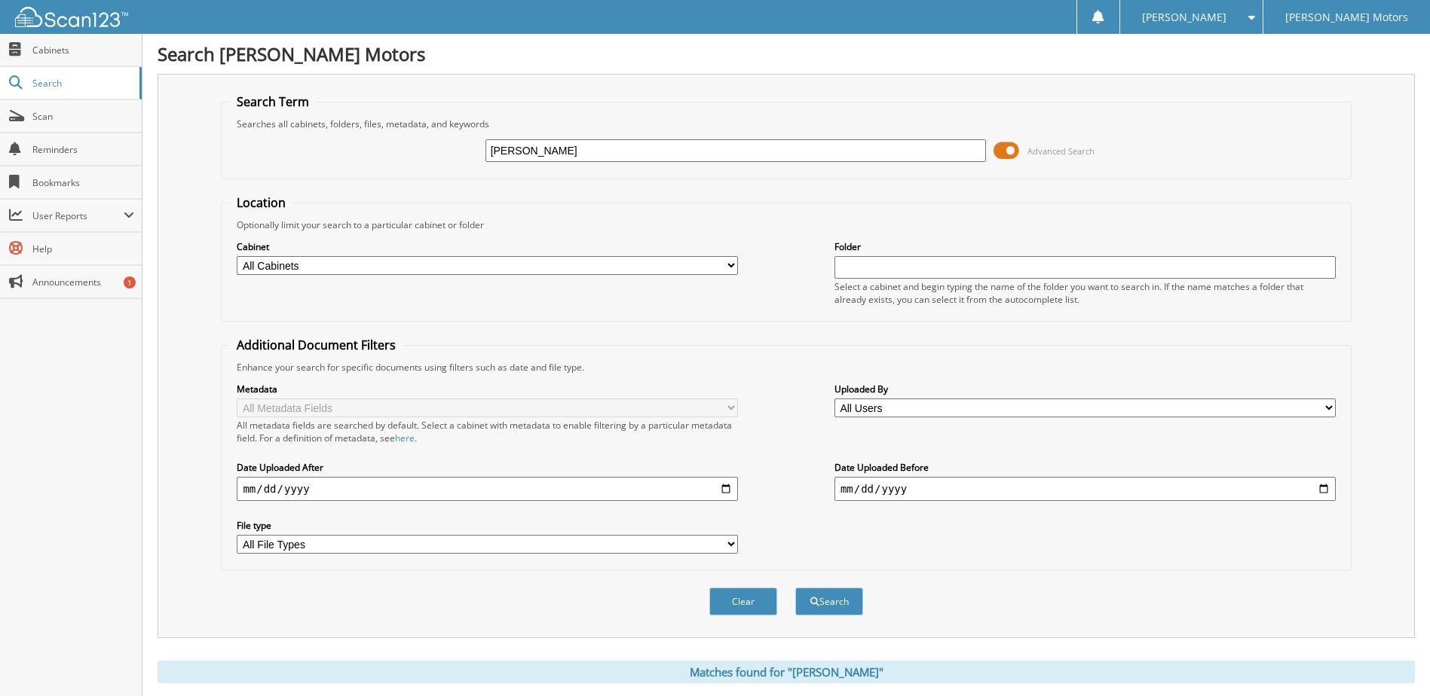 The width and height of the screenshot is (1430, 696). What do you see at coordinates (1085, 293) in the screenshot?
I see `div: Select a cabinet and begin typing the name of the folder you want to search in. If the name match...` at bounding box center [1085, 293].